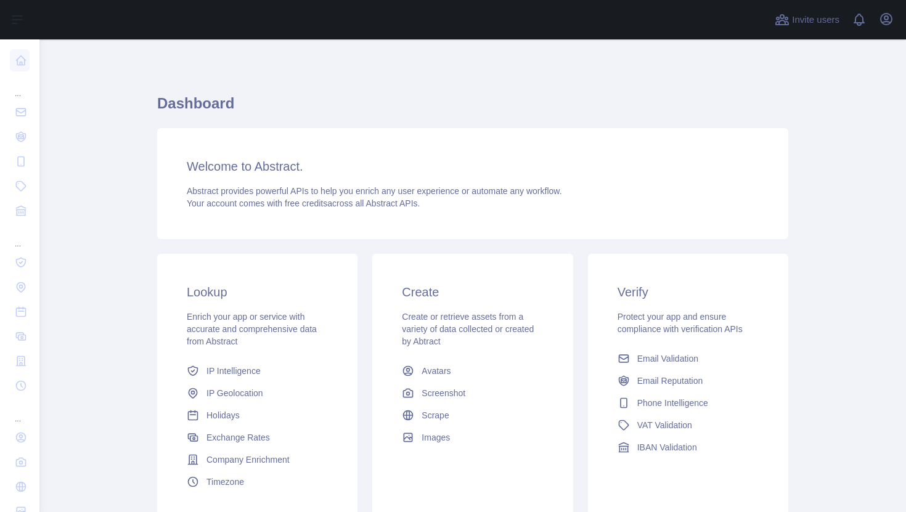 The image size is (906, 512). I want to click on span: Phone Intelligence, so click(672, 403).